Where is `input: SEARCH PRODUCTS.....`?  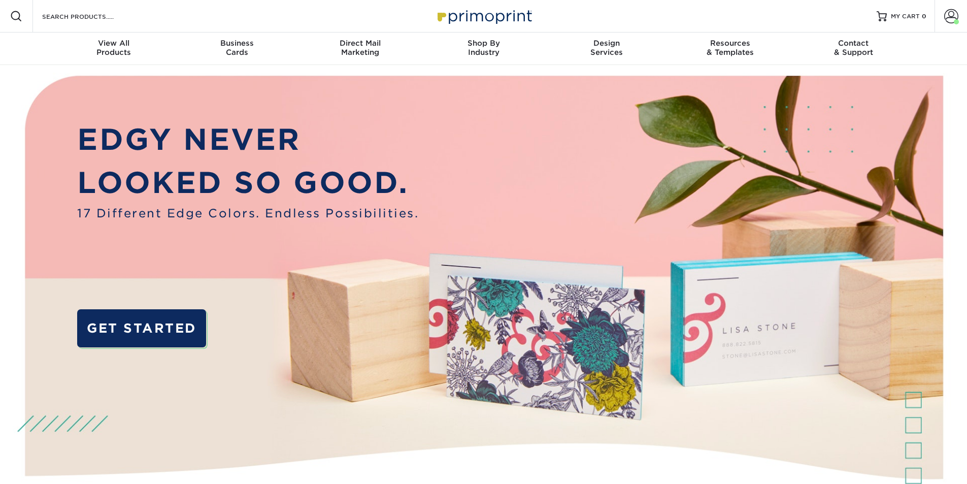 input: SEARCH PRODUCTS..... is located at coordinates (90, 16).